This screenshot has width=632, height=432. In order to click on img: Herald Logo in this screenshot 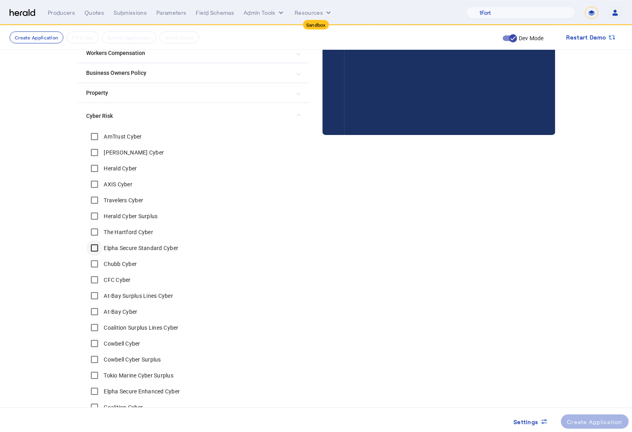, I will do `click(22, 13)`.